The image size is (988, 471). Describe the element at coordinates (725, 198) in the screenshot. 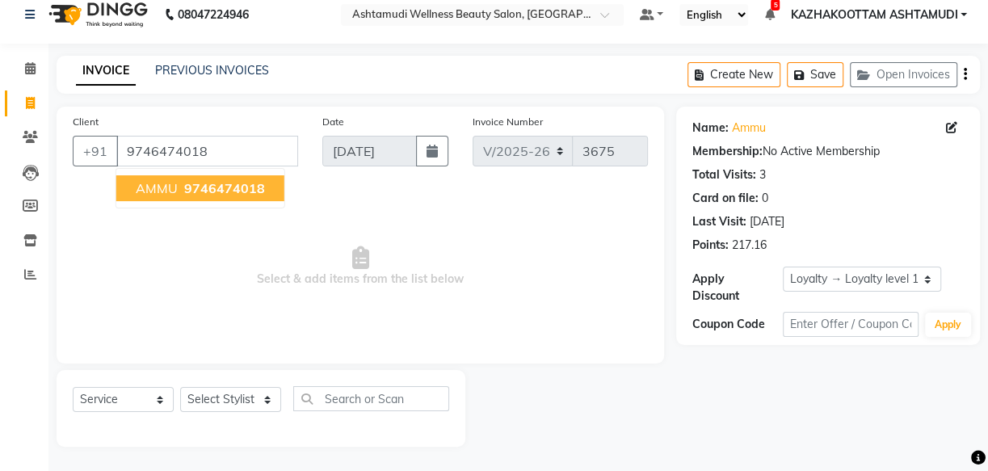

I see `div: Card on file:` at that location.